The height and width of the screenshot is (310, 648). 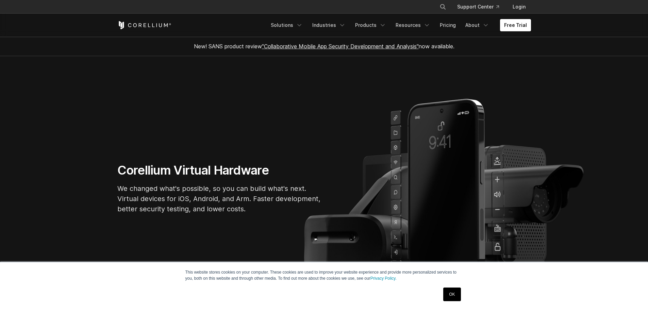 I want to click on a: Solutions, so click(x=287, y=25).